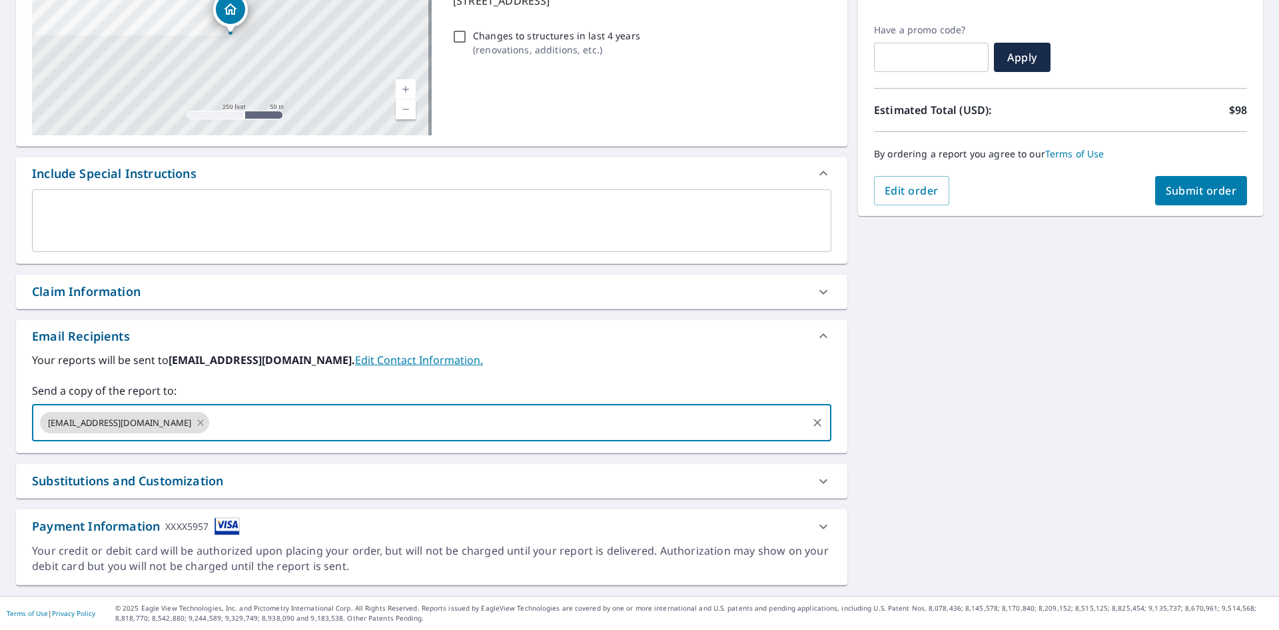 The width and height of the screenshot is (1279, 630). Describe the element at coordinates (911, 191) in the screenshot. I see `span: Edit order` at that location.